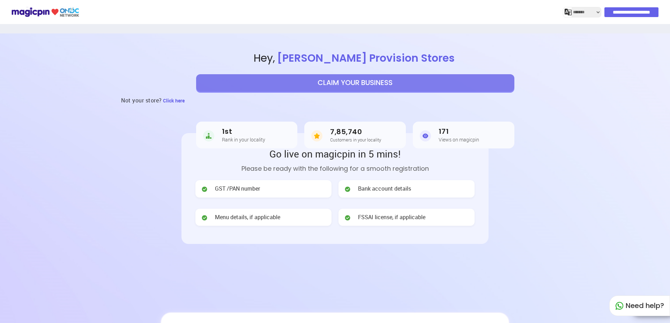 This screenshot has height=323, width=670. What do you see at coordinates (355, 83) in the screenshot?
I see `button: CLAIM YOUR BUSINESS` at bounding box center [355, 83].